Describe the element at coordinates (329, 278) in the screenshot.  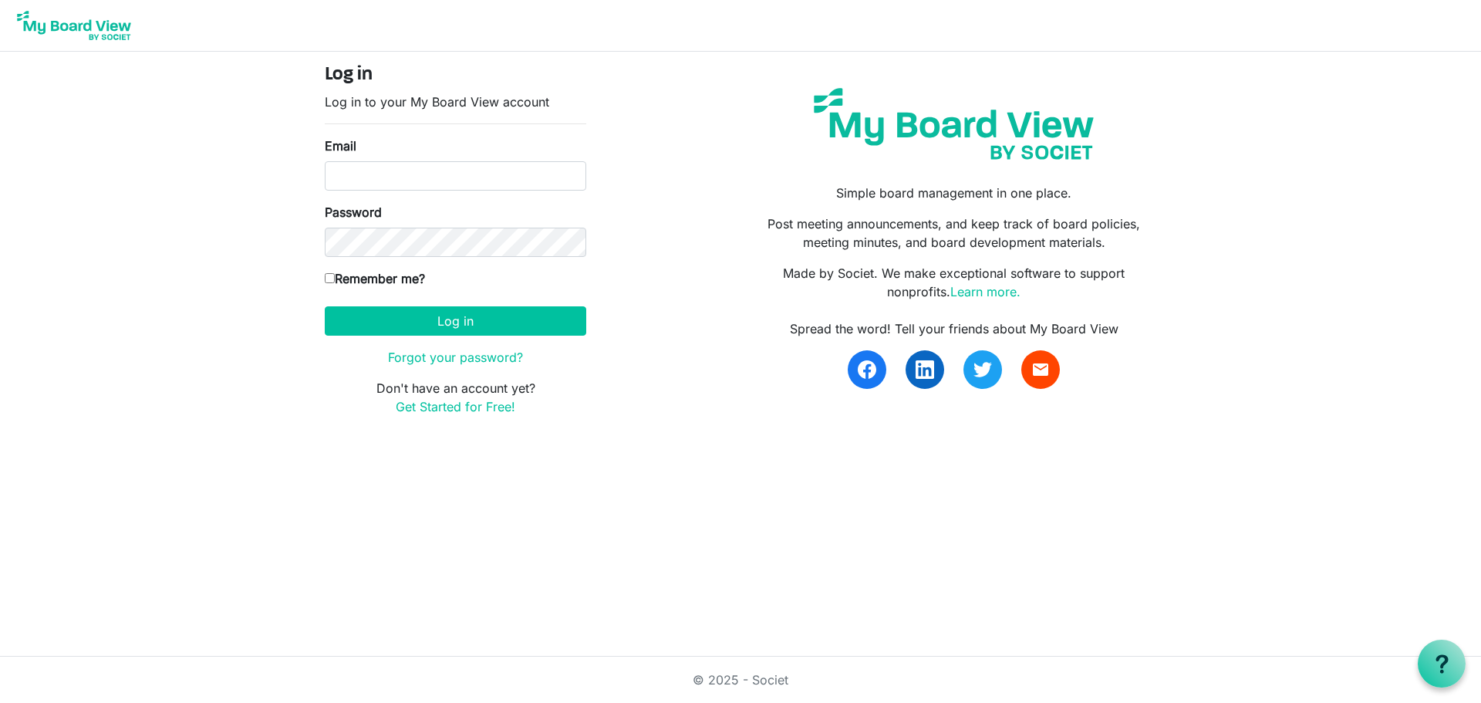
I see `input: Remember me?` at that location.